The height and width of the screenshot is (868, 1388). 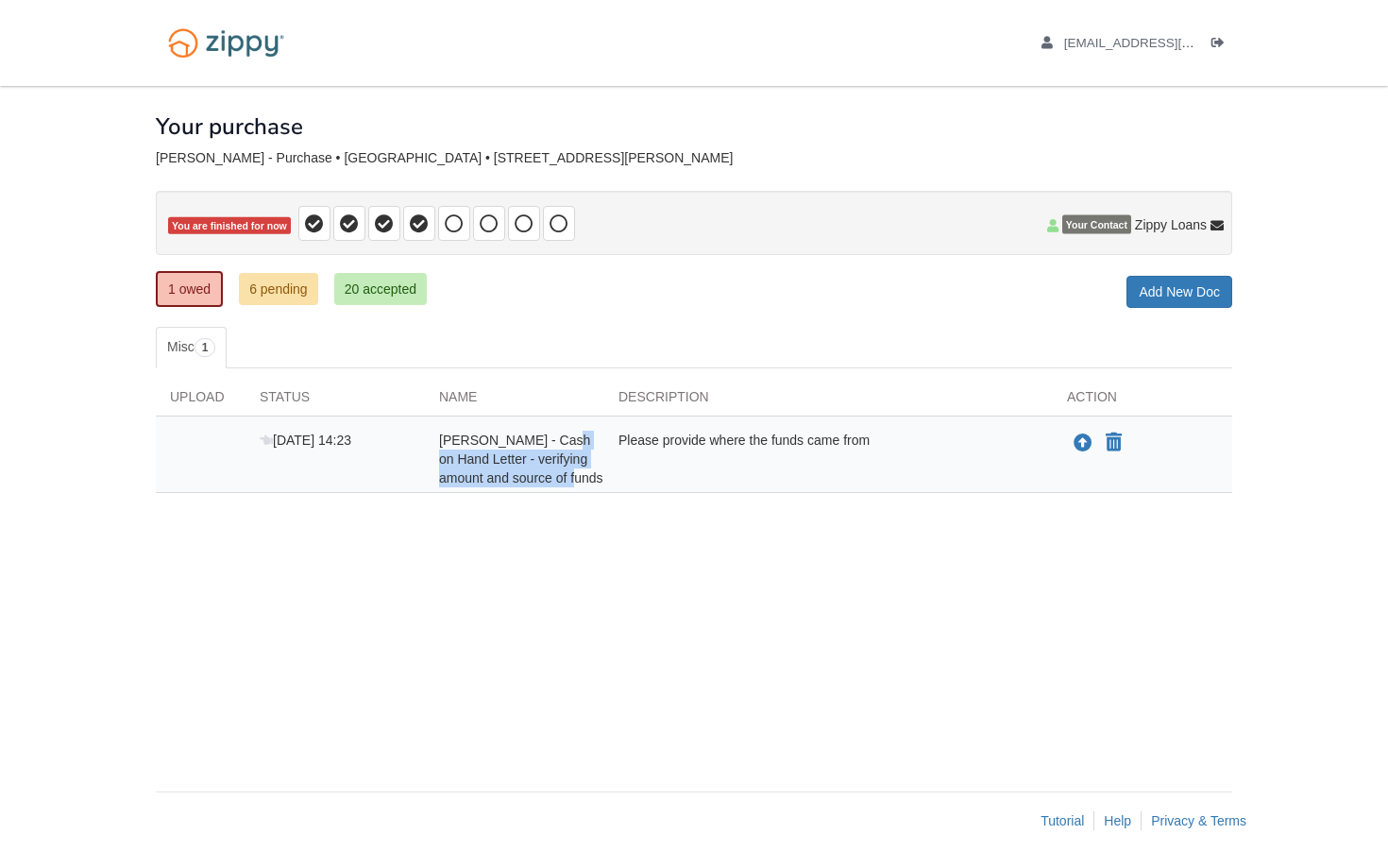 What do you see at coordinates (200, 401) in the screenshot?
I see `div: Upload` at bounding box center [200, 401].